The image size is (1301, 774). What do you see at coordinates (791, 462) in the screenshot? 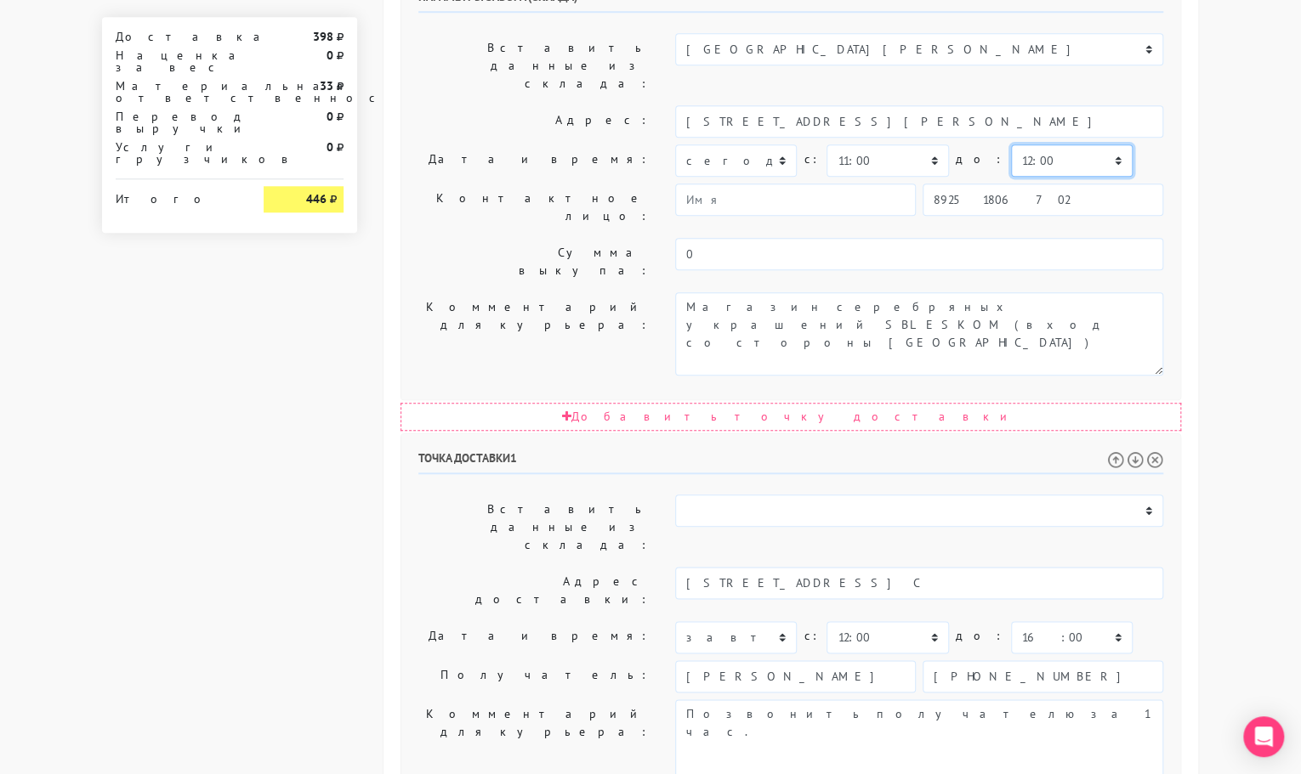
I see `h6: Точка доставки` at bounding box center [791, 462].